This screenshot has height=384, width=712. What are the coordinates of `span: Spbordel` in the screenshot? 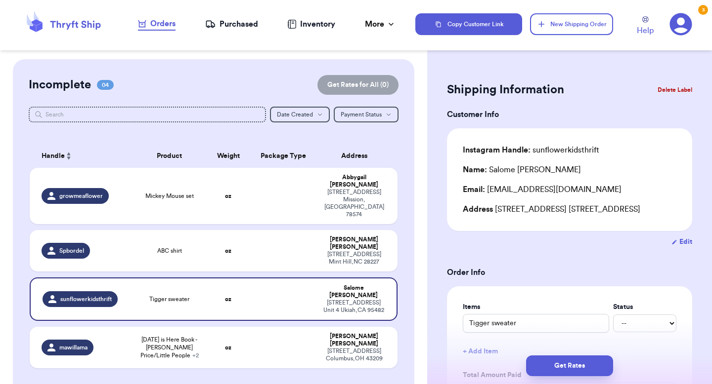 It's located at (72, 251).